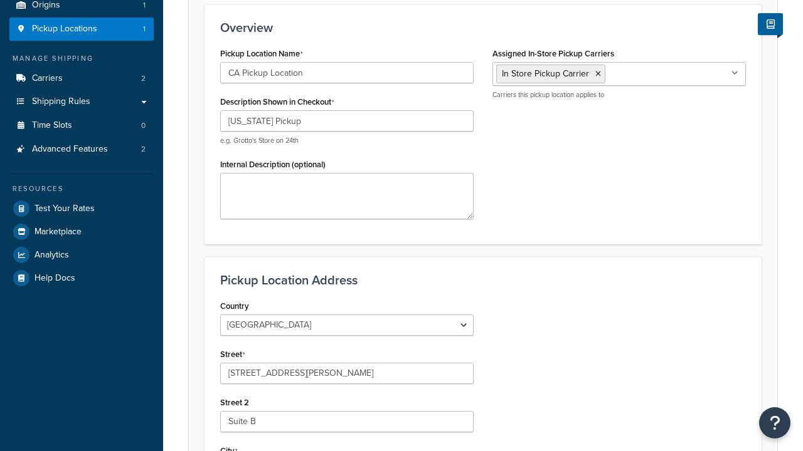 This screenshot has height=451, width=803. What do you see at coordinates (55, 278) in the screenshot?
I see `span: Help Docs` at bounding box center [55, 278].